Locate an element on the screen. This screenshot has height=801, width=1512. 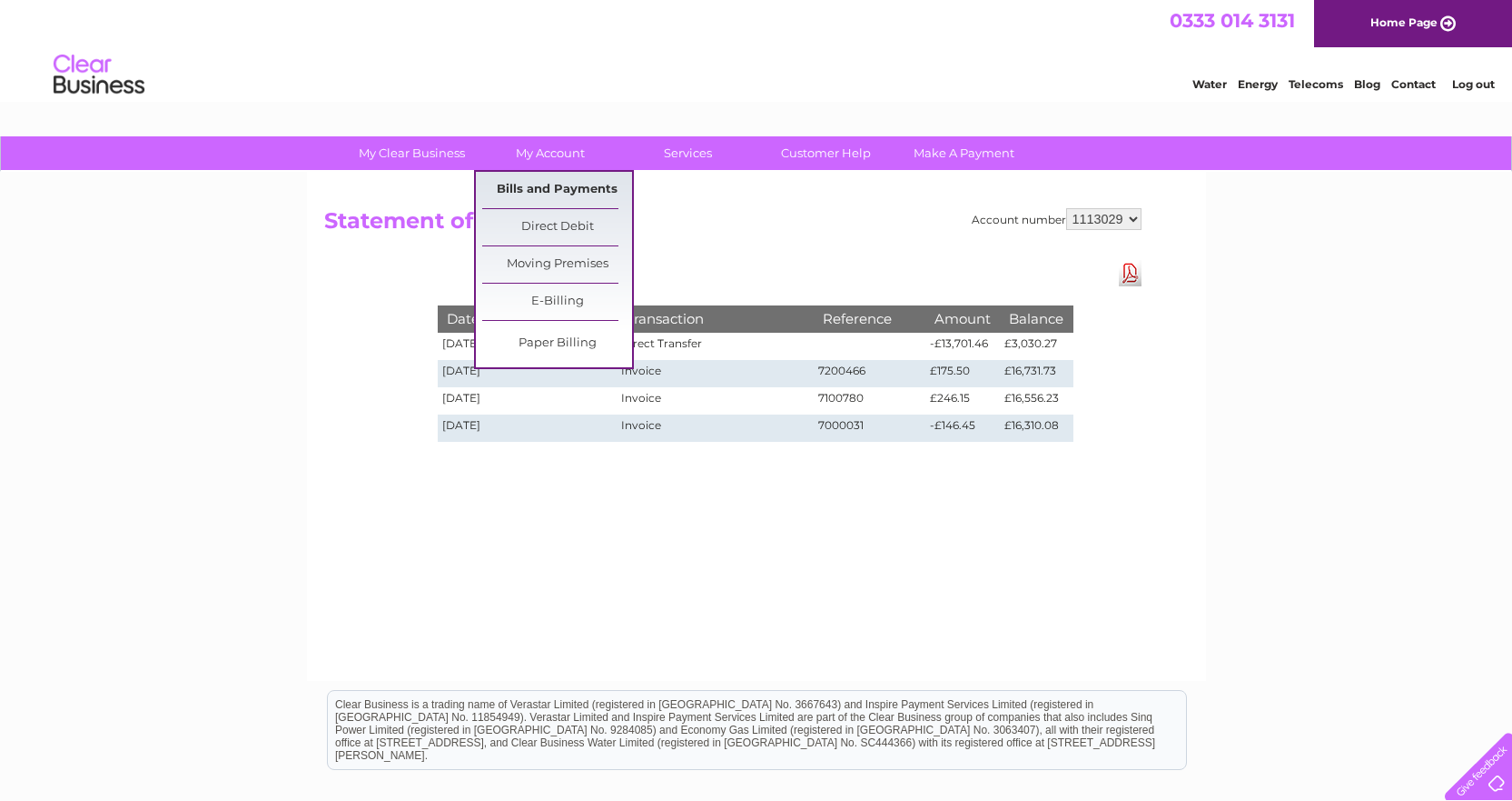
a: Services is located at coordinates (688, 153).